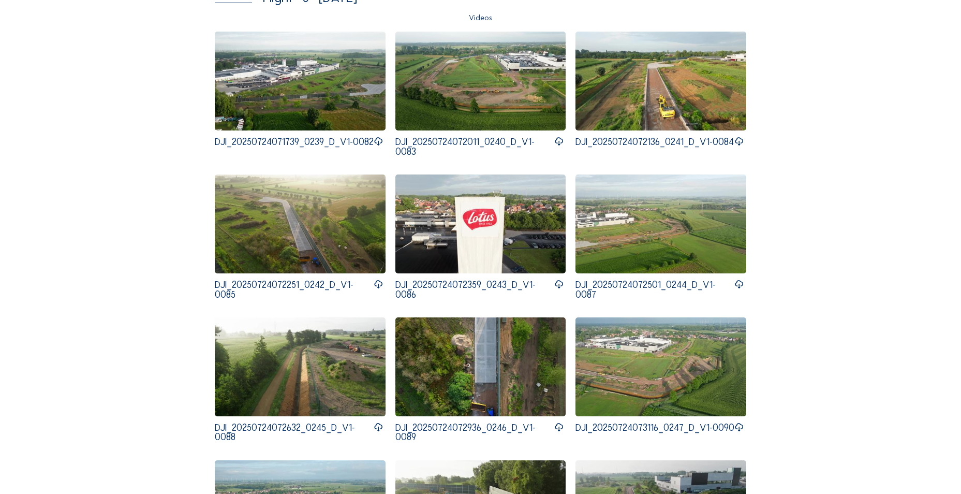 Image resolution: width=961 pixels, height=494 pixels. Describe the element at coordinates (655, 289) in the screenshot. I see `p: DJI_20250724072501_0244_D_V1-0087` at that location.